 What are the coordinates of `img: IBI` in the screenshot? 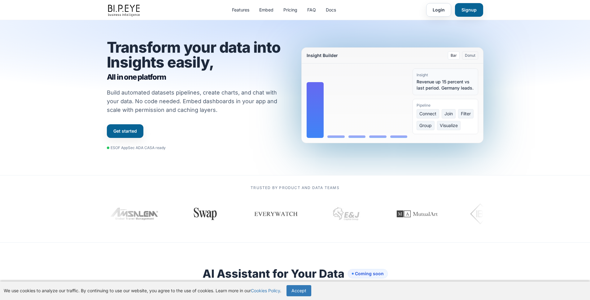 It's located at (488, 214).